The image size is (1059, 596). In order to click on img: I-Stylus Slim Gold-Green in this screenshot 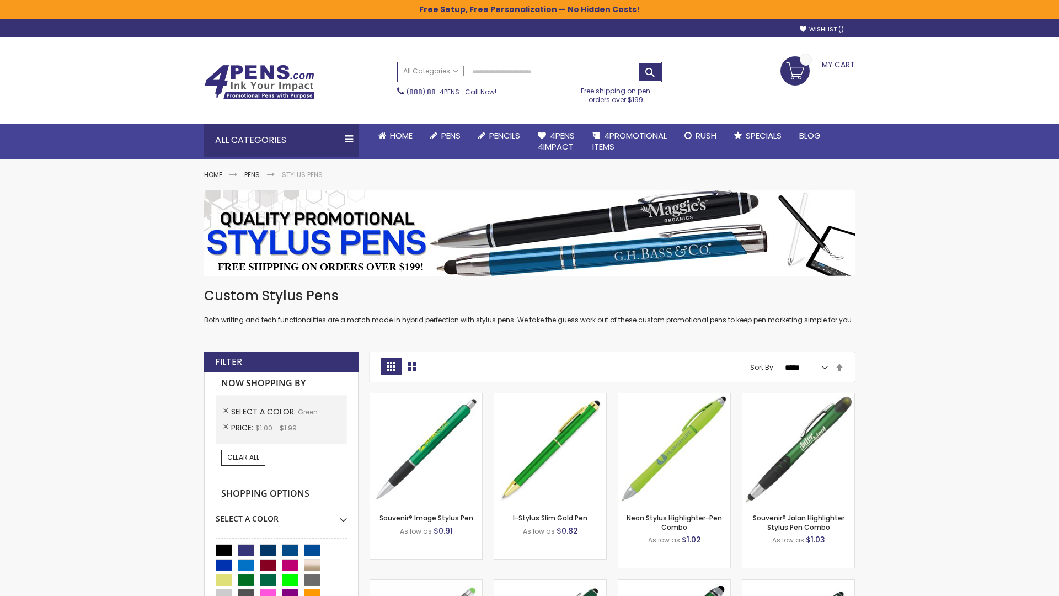, I will do `click(550, 449)`.